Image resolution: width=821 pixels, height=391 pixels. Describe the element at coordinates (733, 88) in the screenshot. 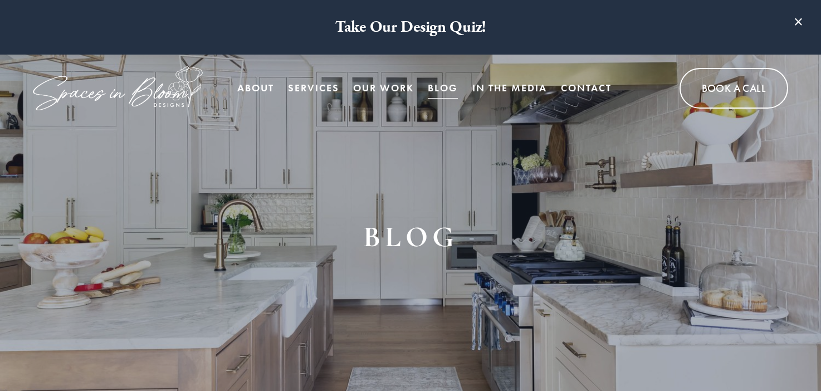

I see `a: Book A Call` at that location.